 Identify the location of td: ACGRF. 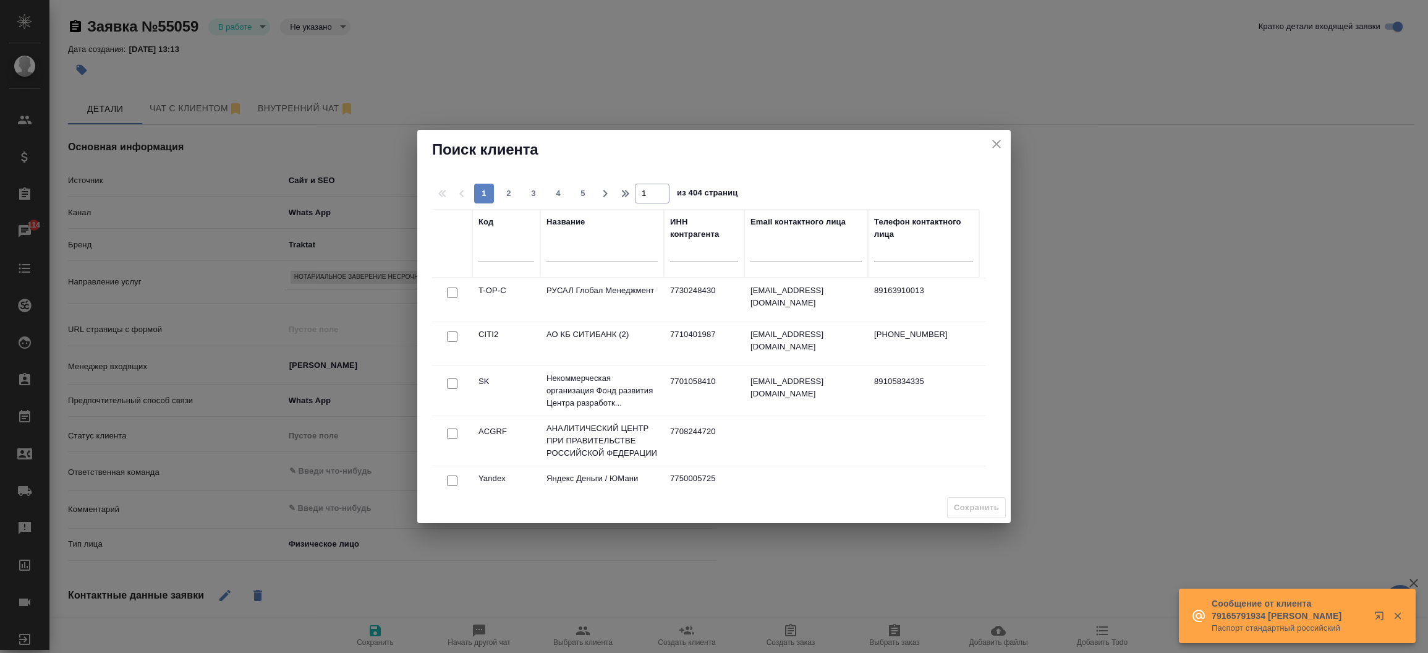
(506, 441).